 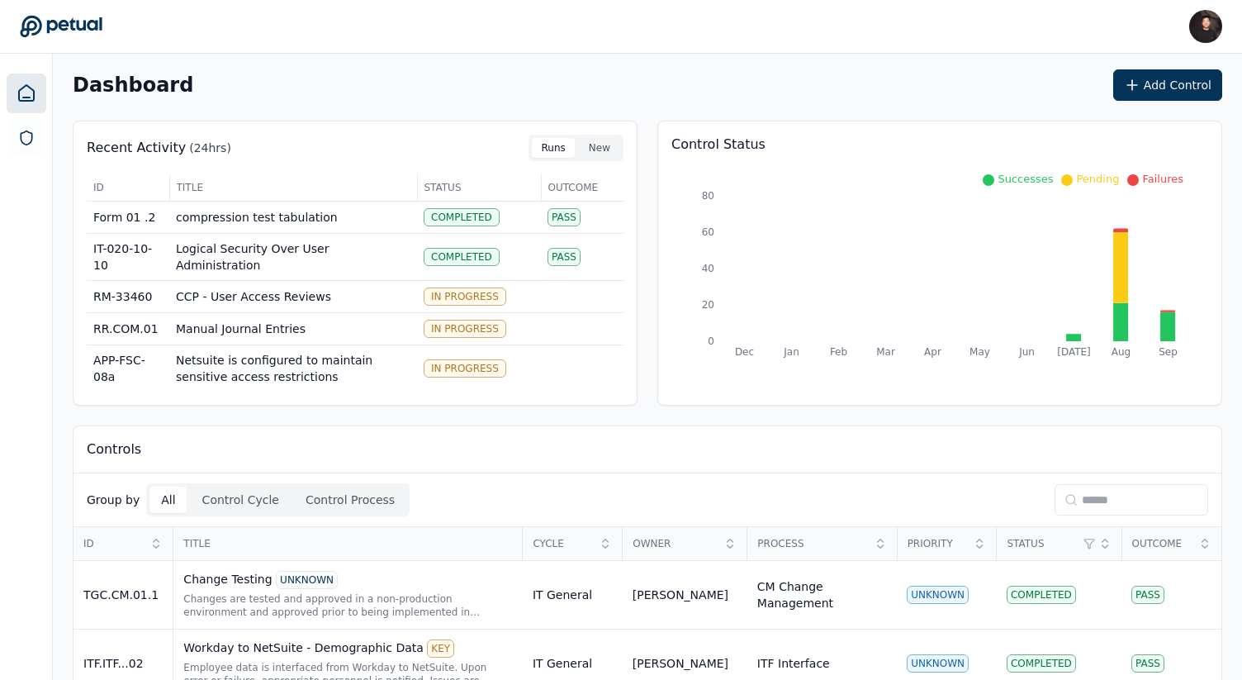 I want to click on tspan: Sep, so click(x=1168, y=352).